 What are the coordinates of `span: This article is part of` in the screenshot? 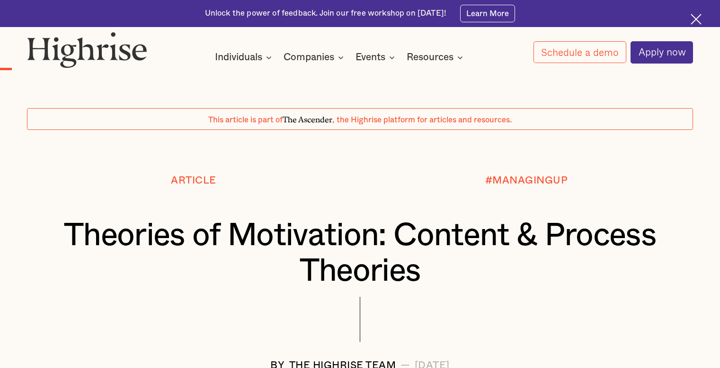 It's located at (245, 120).